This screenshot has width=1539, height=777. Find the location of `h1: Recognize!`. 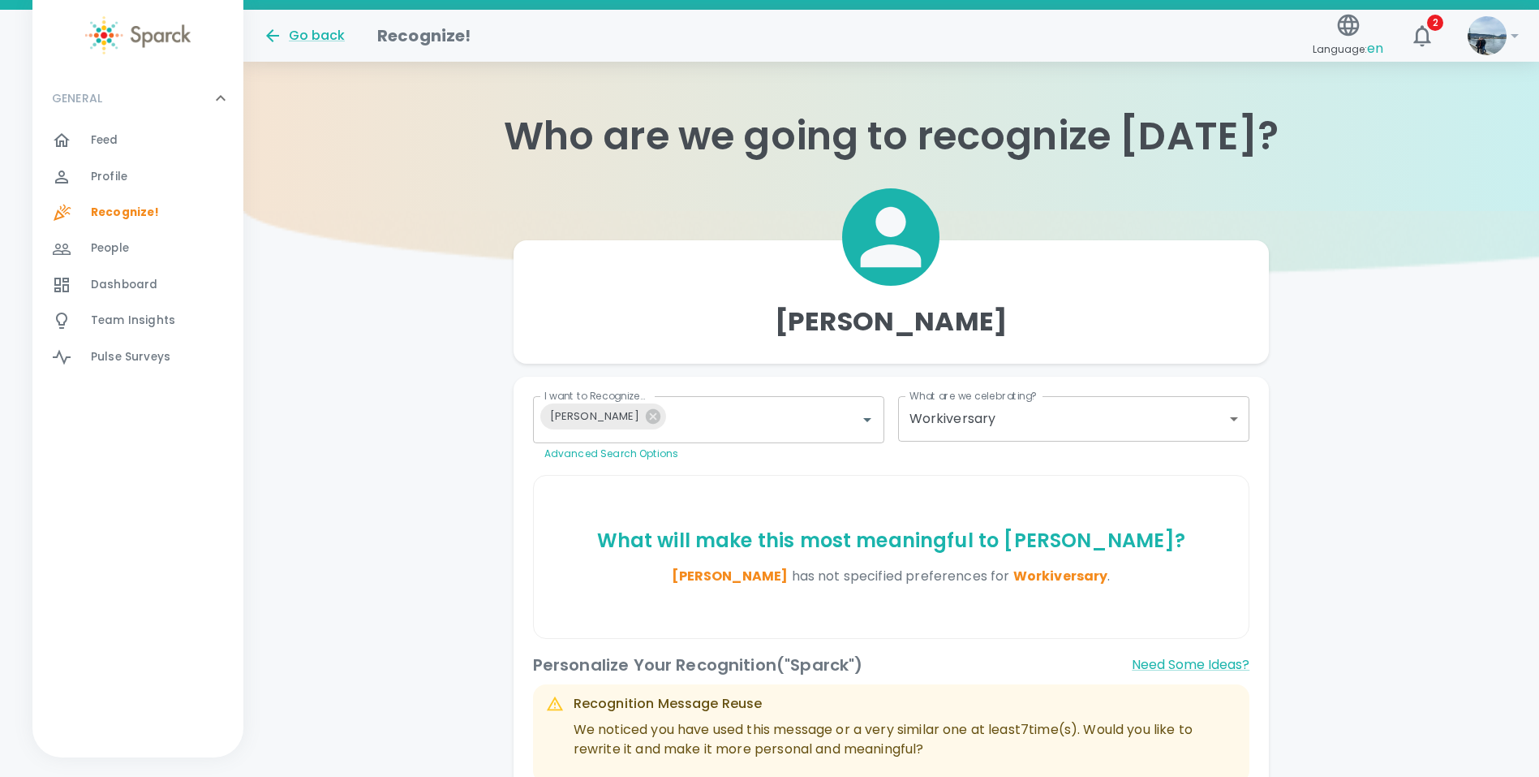

h1: Recognize! is located at coordinates (424, 36).